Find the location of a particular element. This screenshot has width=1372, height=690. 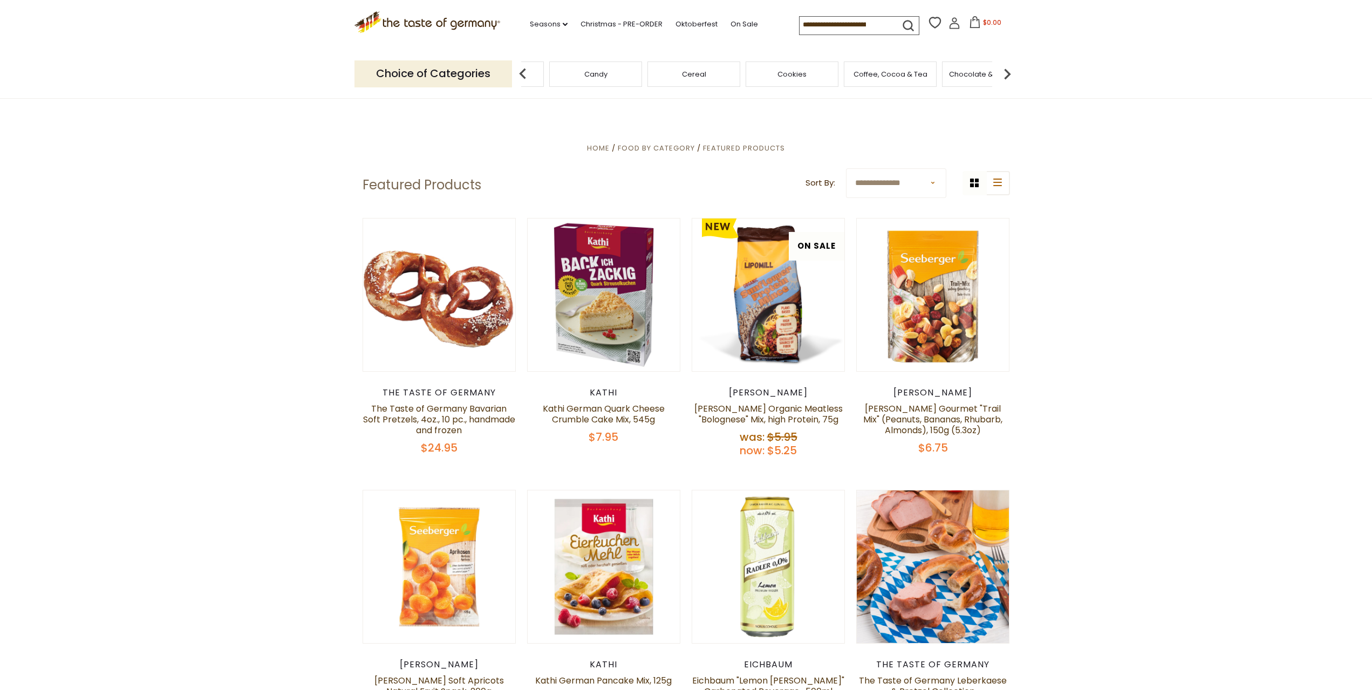

a: Christmas - PRE-ORDER is located at coordinates (622, 24).